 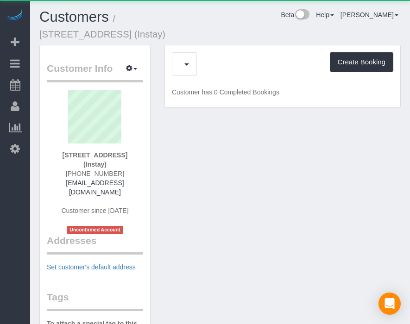 What do you see at coordinates (389, 304) in the screenshot?
I see `div: Open Intercom Messenger` at bounding box center [389, 304].